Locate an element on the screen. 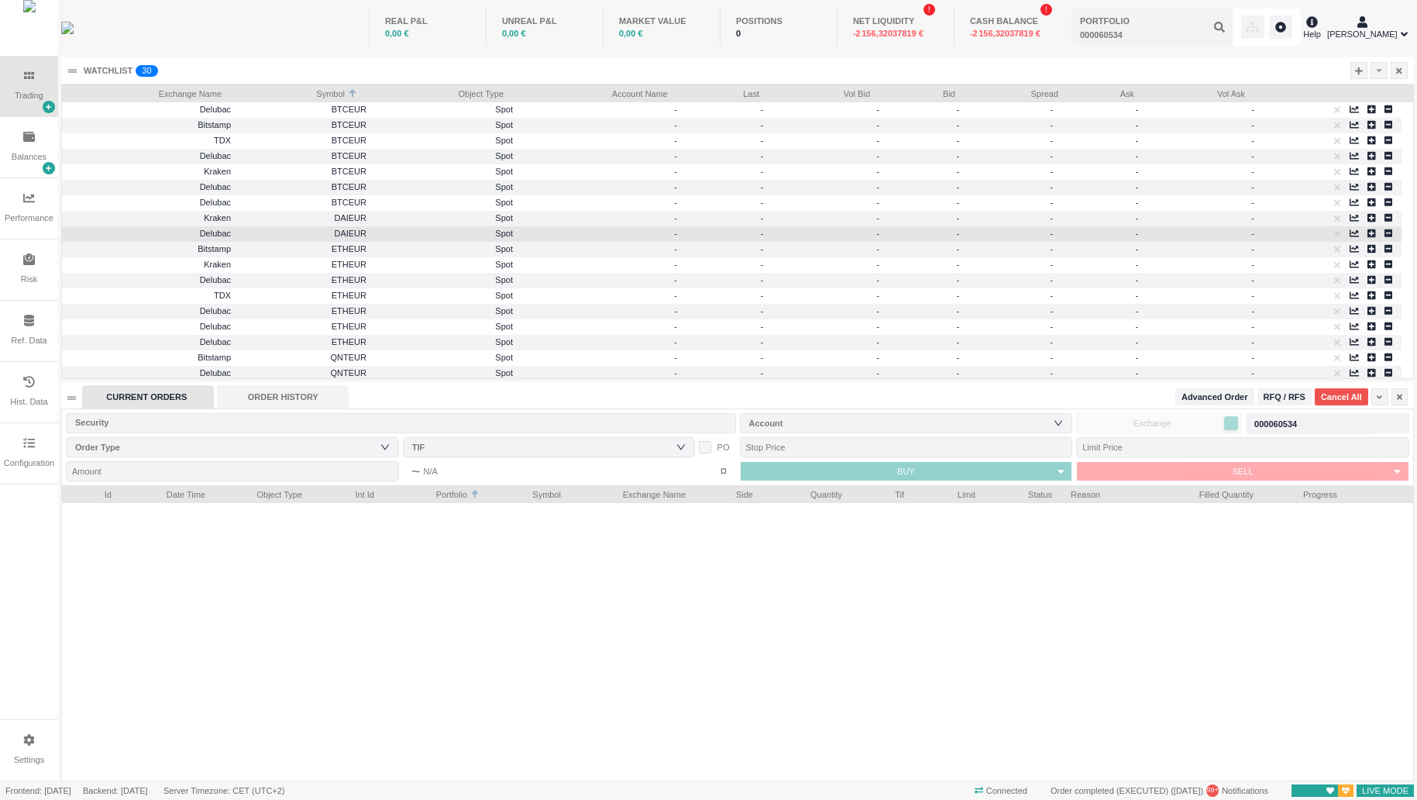 The height and width of the screenshot is (800, 1417). div: Security is located at coordinates (397, 422).